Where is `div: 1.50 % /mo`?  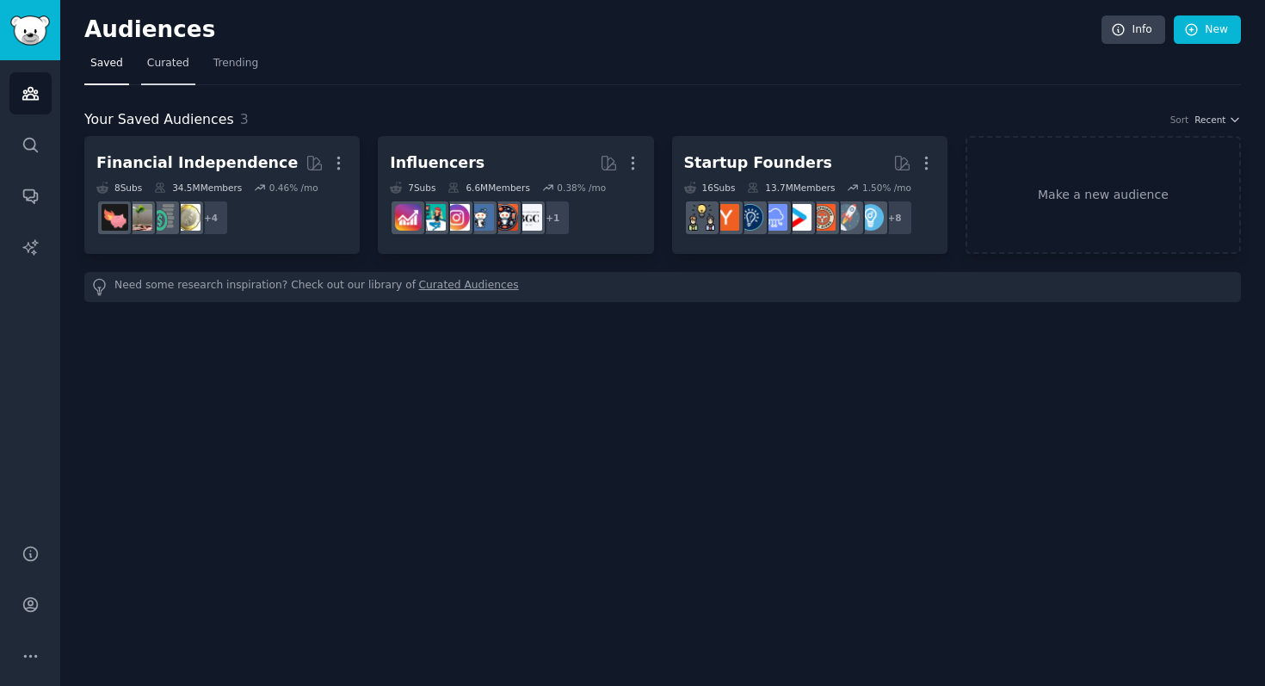 div: 1.50 % /mo is located at coordinates (886, 188).